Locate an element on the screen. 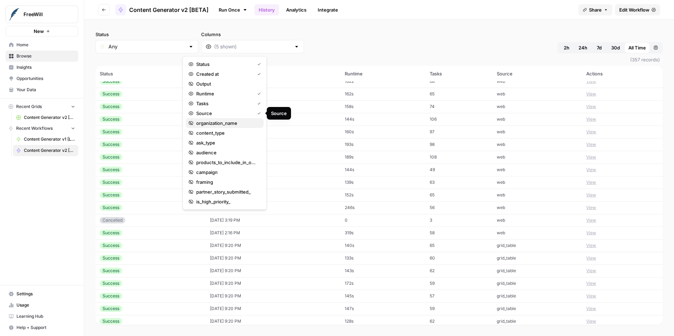 Image resolution: width=674 pixels, height=336 pixels. td: 189s is located at coordinates (383, 157).